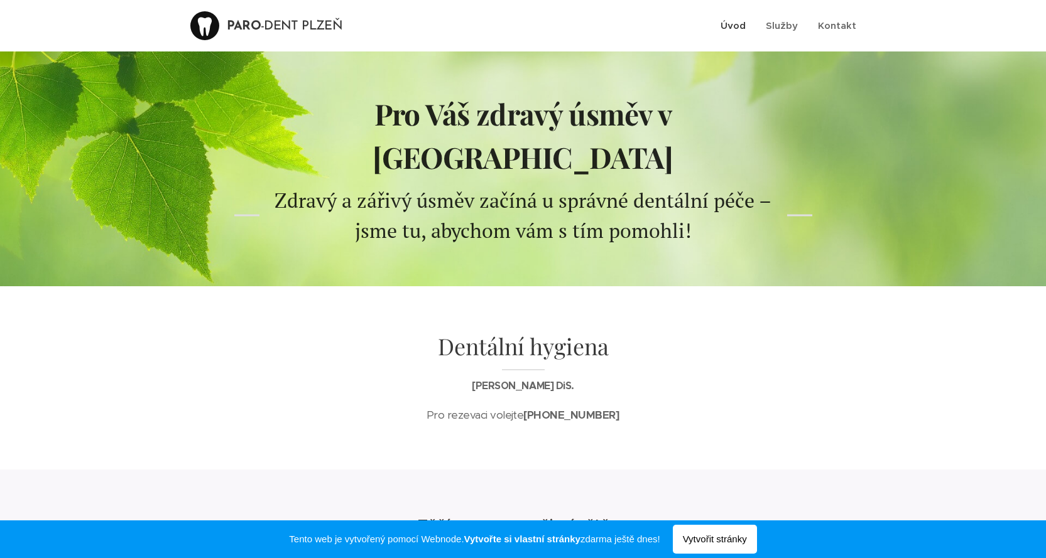  Describe the element at coordinates (781, 25) in the screenshot. I see `span: Služby` at that location.